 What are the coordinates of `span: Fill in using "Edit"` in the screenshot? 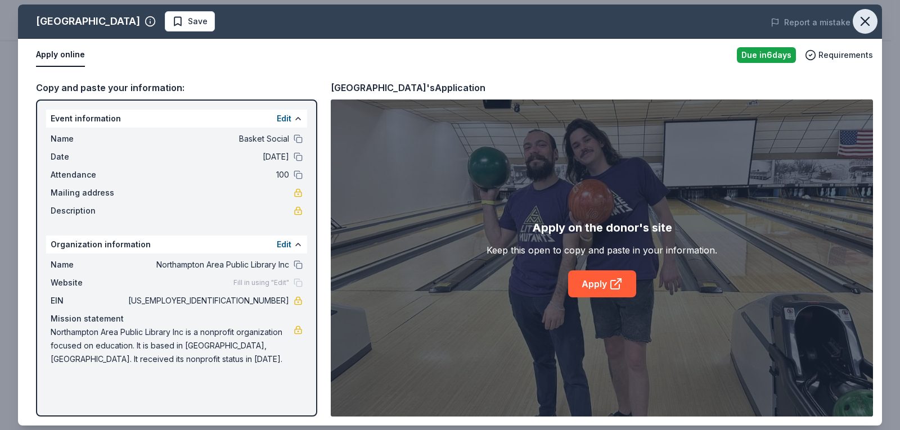 It's located at (261, 283).